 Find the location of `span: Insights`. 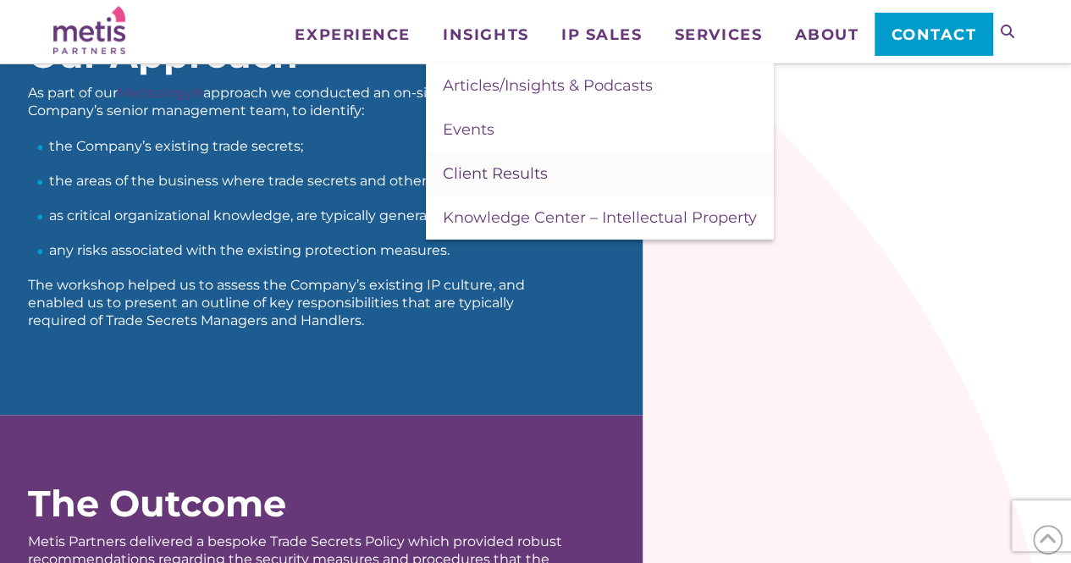

span: Insights is located at coordinates (485, 35).